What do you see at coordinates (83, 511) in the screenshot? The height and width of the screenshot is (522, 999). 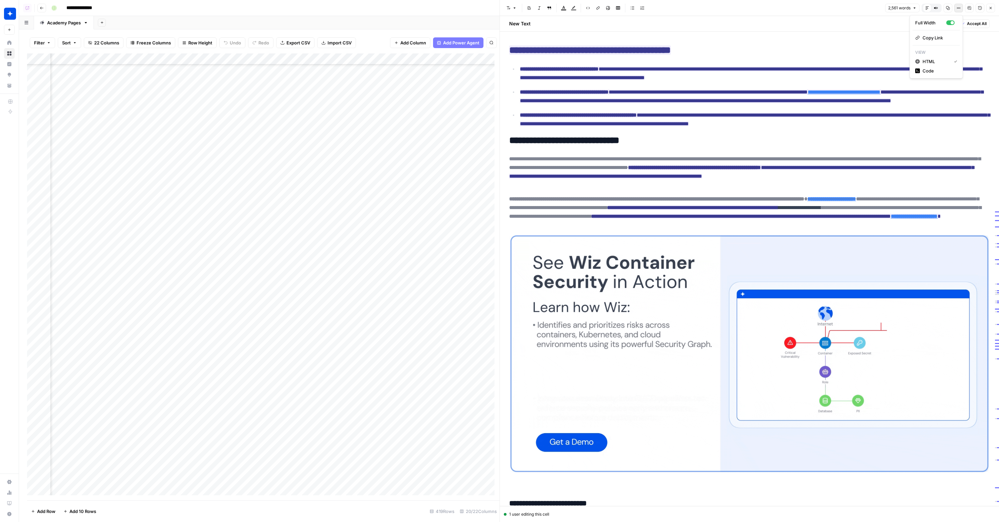 I see `span: Add 10 Rows` at bounding box center [83, 511].